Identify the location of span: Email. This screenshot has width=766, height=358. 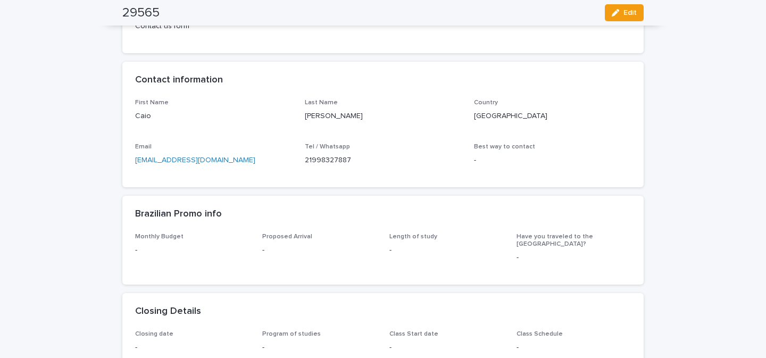
(143, 147).